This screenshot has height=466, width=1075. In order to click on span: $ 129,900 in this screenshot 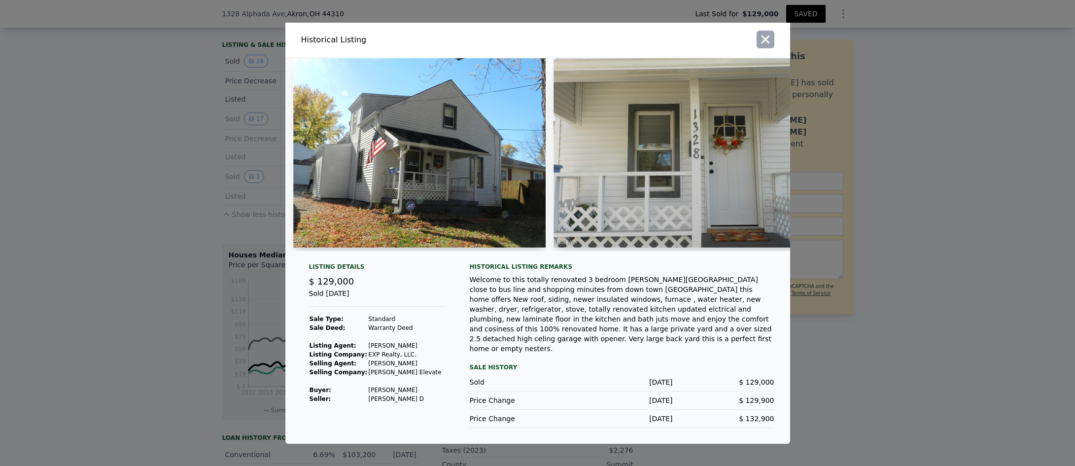, I will do `click(756, 400)`.